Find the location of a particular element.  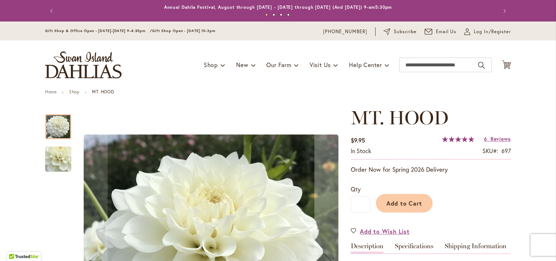

a: 6 Reviews is located at coordinates (498, 138).